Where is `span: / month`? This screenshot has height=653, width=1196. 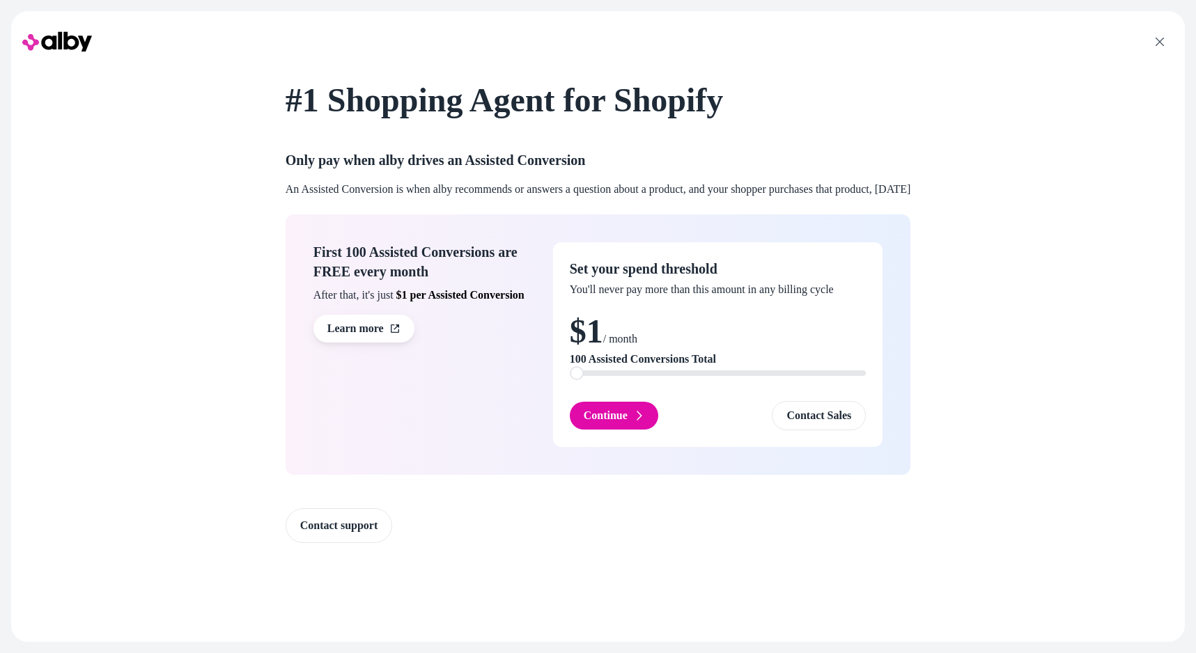 span: / month is located at coordinates (620, 338).